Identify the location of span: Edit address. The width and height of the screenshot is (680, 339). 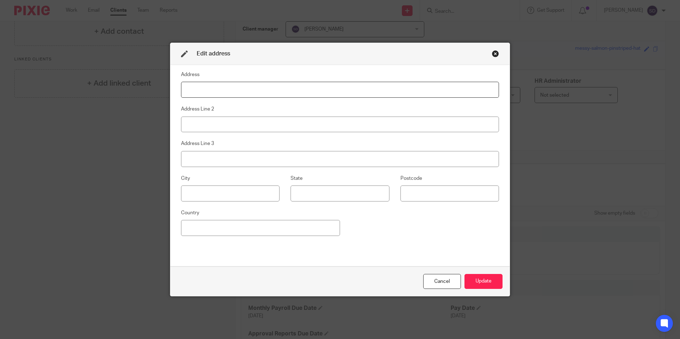
(213, 54).